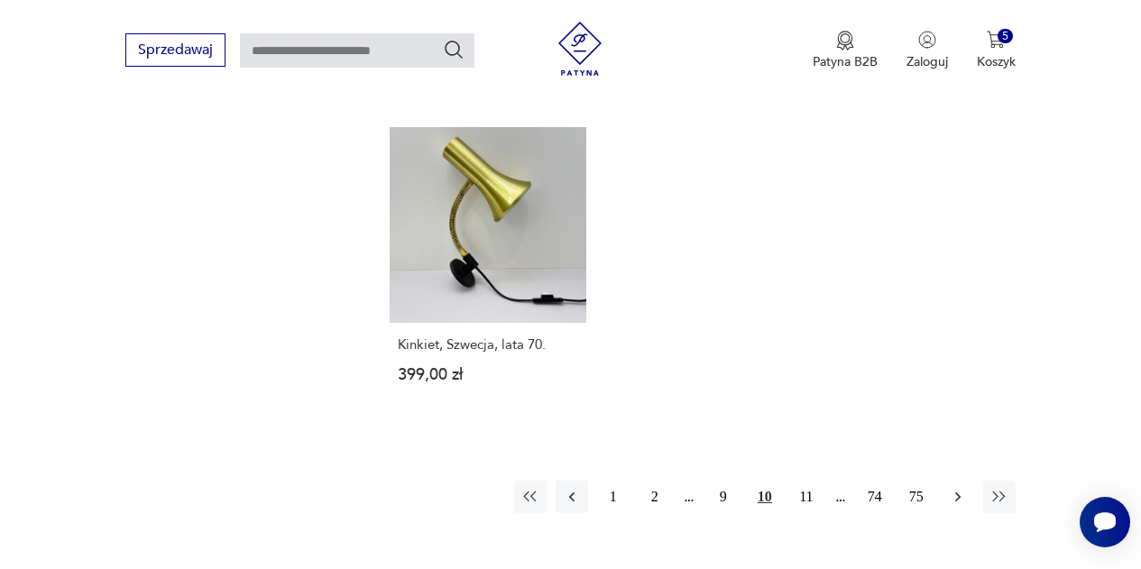  What do you see at coordinates (996, 51) in the screenshot?
I see `button: 5Koszyk` at bounding box center [996, 51].